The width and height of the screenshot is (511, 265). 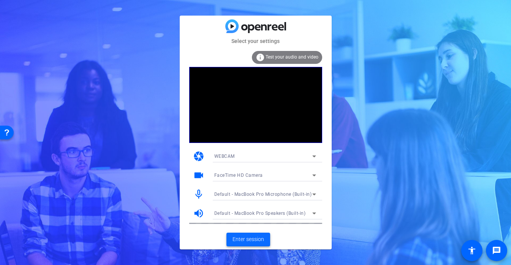 I want to click on mat-icon: volume_up, so click(x=199, y=213).